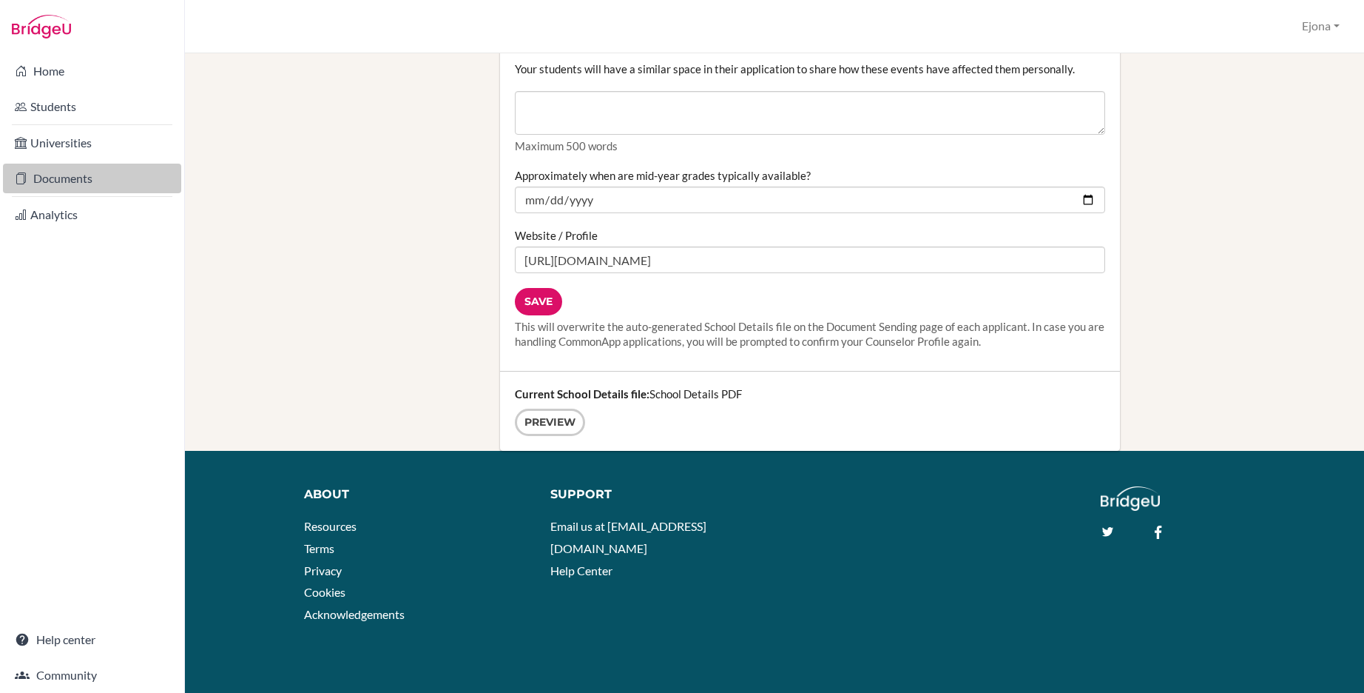  What do you see at coordinates (319, 548) in the screenshot?
I see `a: Terms` at bounding box center [319, 548].